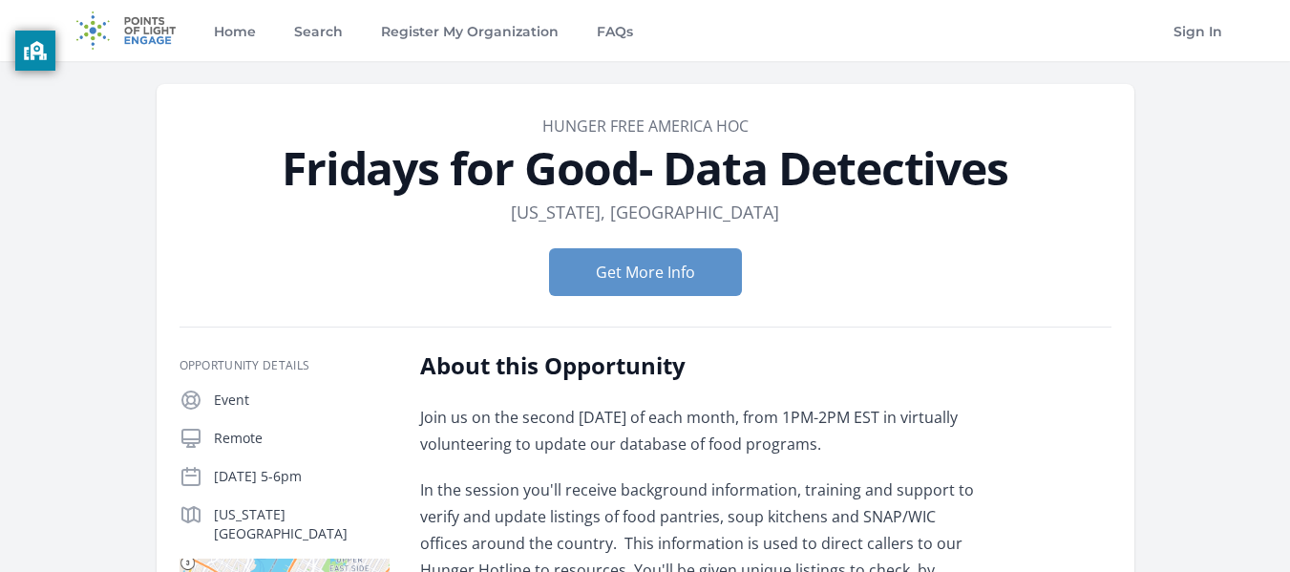 The width and height of the screenshot is (1290, 572). Describe the element at coordinates (302, 400) in the screenshot. I see `p: Event` at that location.